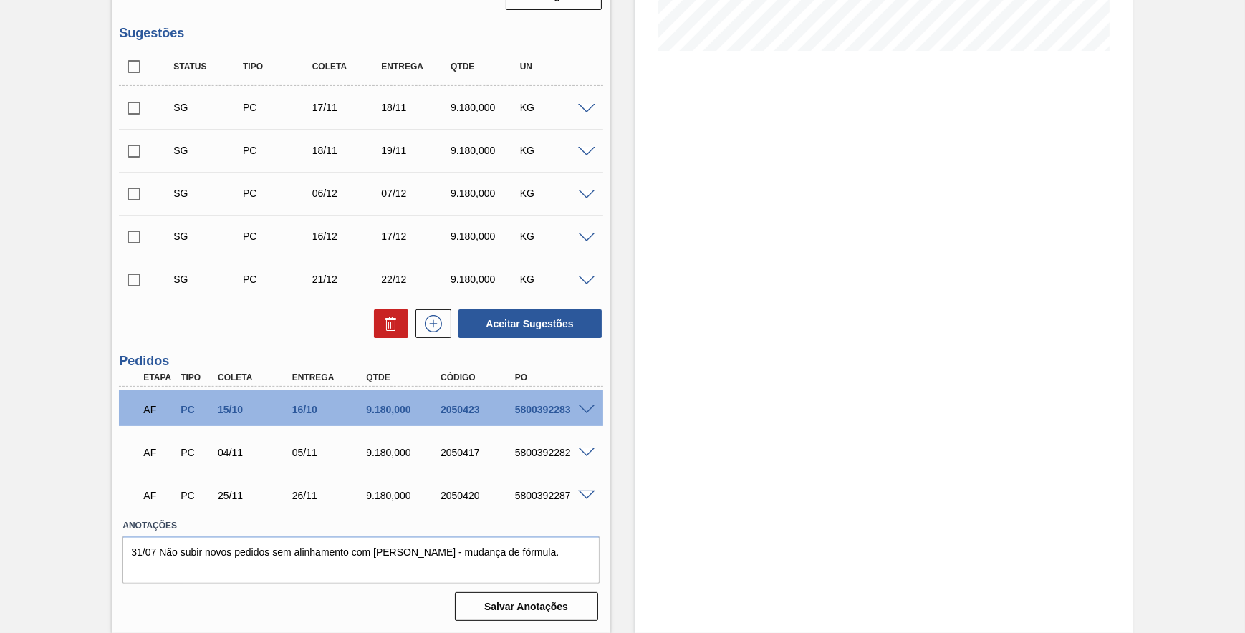 The width and height of the screenshot is (1245, 633). I want to click on div: 5800392282, so click(552, 453).